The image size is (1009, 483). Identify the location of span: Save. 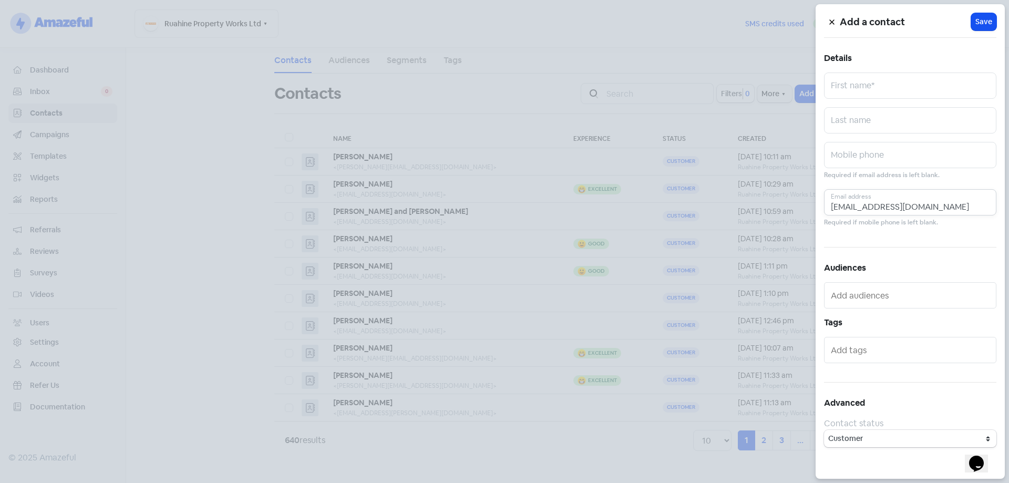
(984, 22).